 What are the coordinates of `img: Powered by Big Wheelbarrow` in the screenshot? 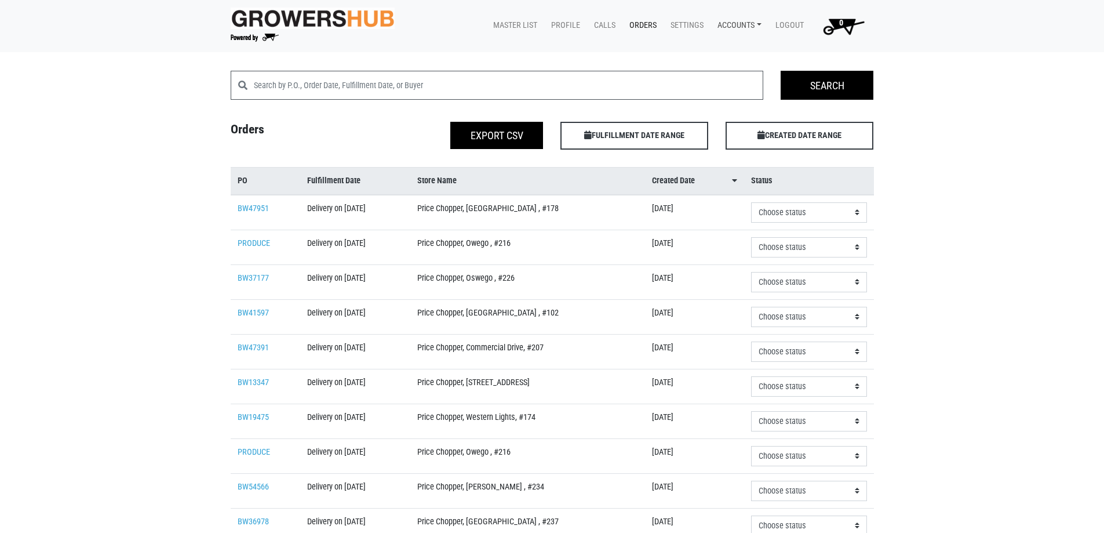 It's located at (254, 38).